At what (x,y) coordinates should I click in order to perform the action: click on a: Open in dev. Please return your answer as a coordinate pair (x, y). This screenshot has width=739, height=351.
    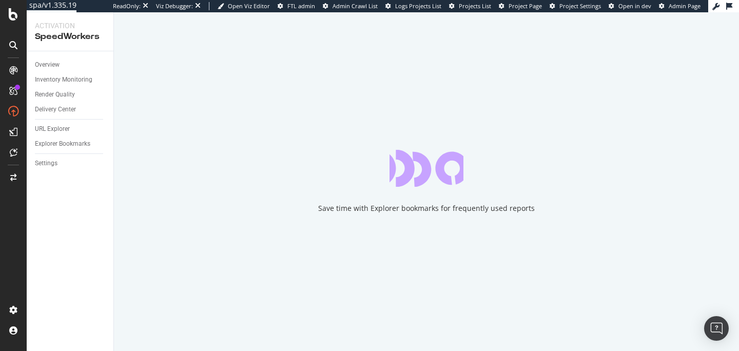
    Looking at the image, I should click on (629, 6).